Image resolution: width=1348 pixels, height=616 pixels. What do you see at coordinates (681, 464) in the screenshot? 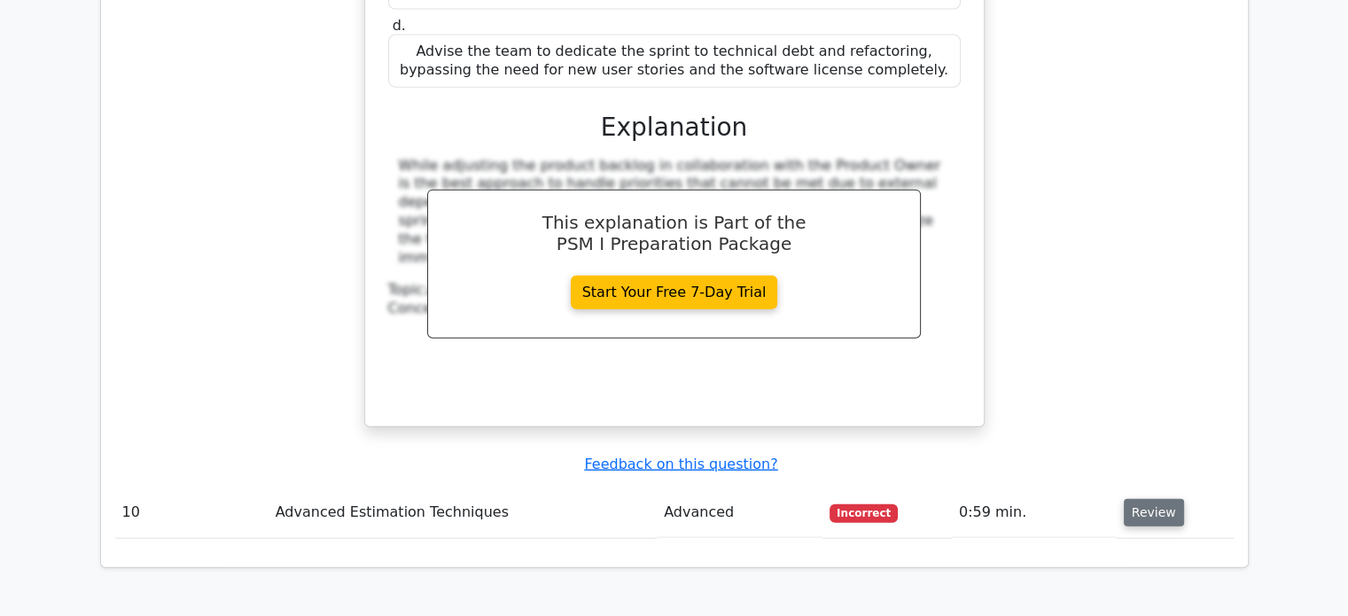
I see `u: Feedback on this question?` at bounding box center [681, 464].